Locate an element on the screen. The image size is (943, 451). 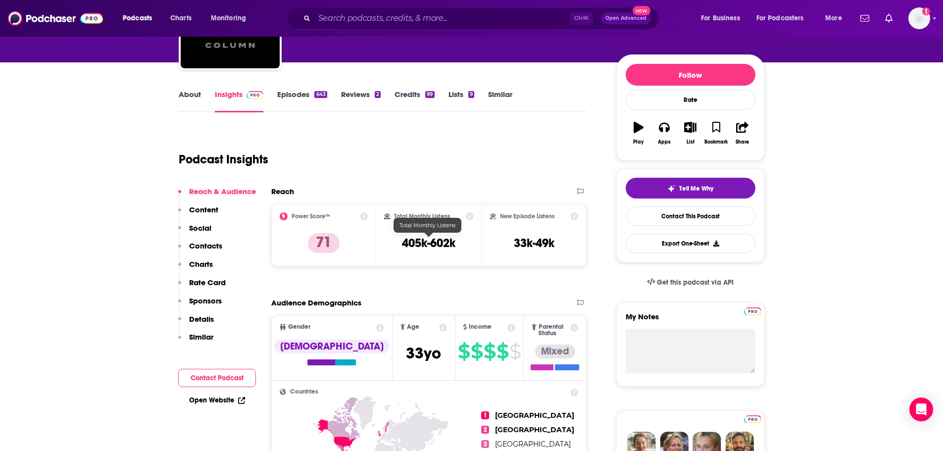
div: 2 is located at coordinates (378, 95).